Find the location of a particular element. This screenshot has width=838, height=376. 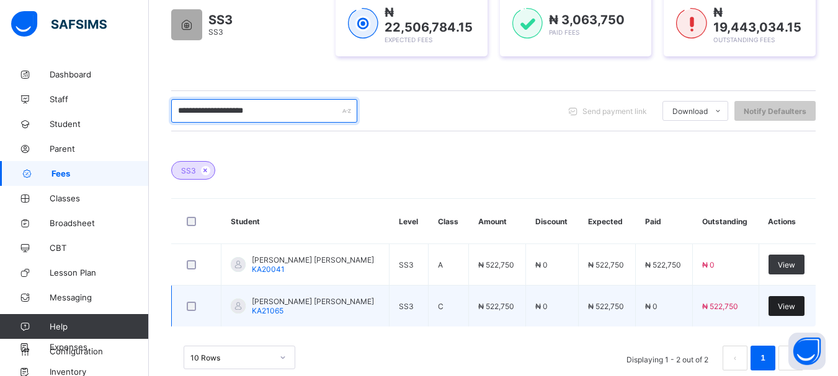

span: ₦ 22,506,784.15 is located at coordinates (429, 20).